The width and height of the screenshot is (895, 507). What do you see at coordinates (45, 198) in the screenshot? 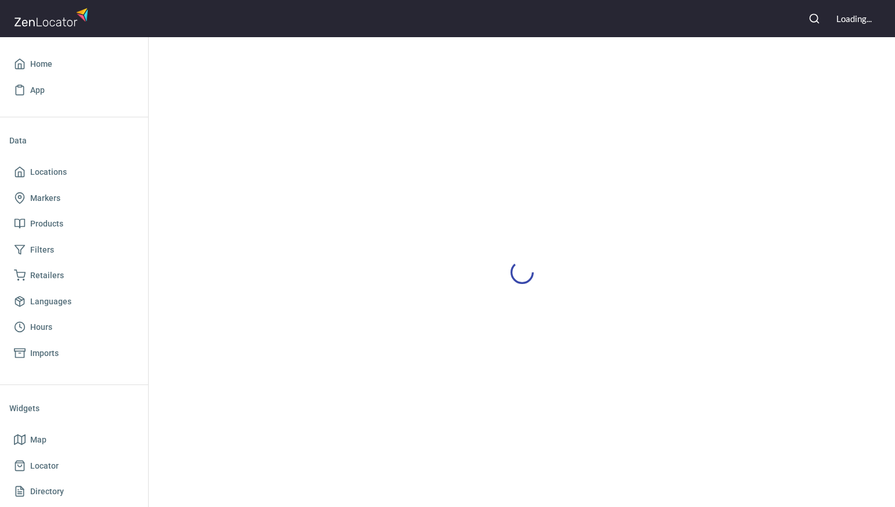
I see `span: Markers` at bounding box center [45, 198].